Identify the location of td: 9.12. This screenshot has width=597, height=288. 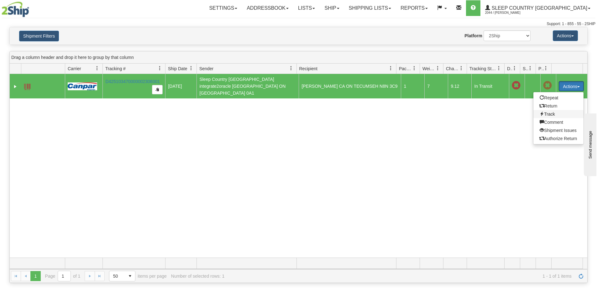
(459, 86).